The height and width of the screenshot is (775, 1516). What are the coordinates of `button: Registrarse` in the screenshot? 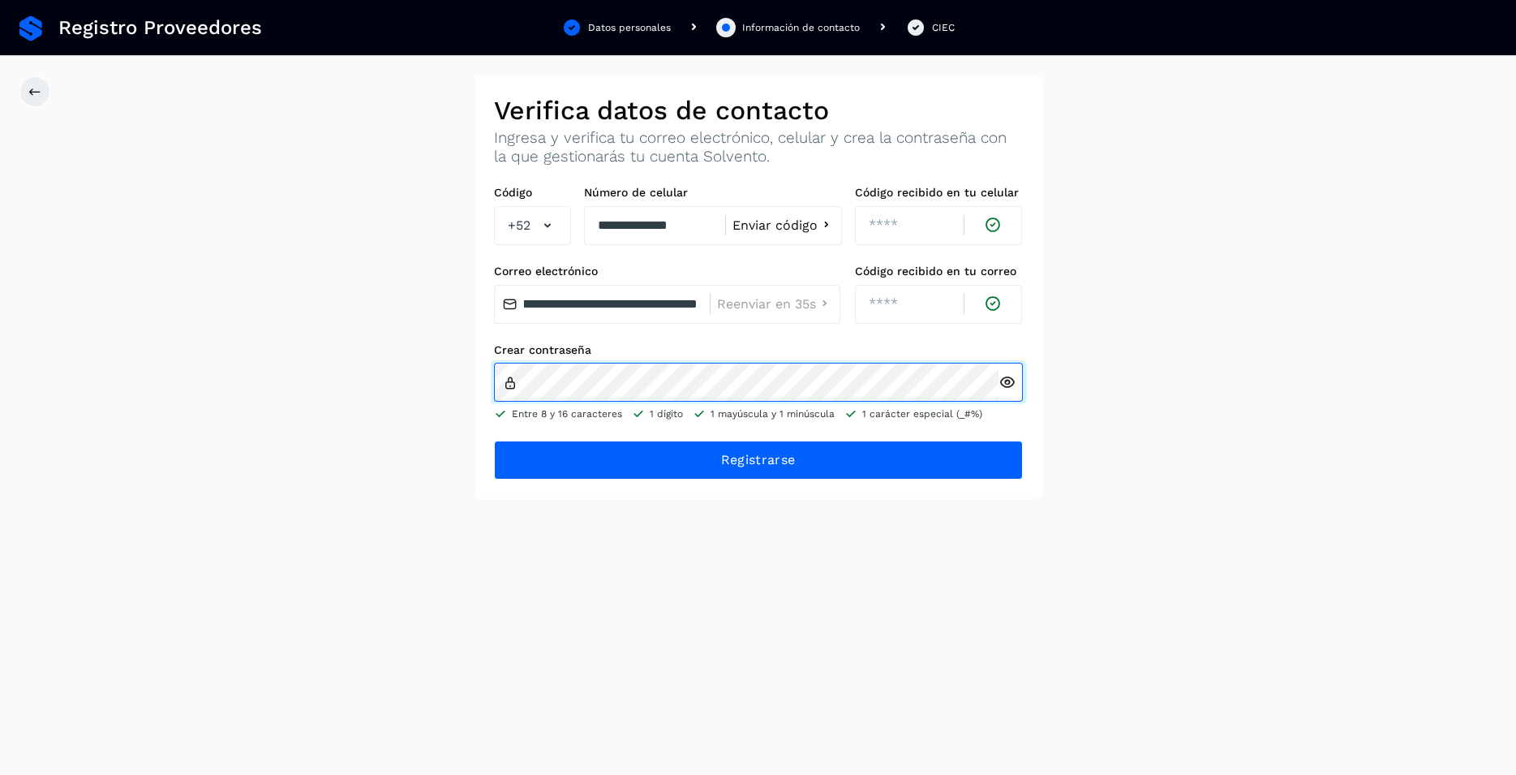 It's located at (758, 460).